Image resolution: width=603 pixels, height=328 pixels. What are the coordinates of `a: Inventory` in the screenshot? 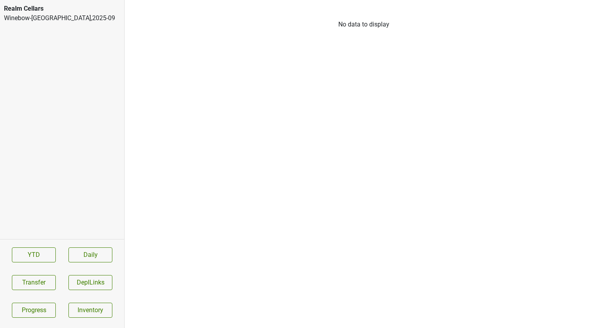 It's located at (90, 310).